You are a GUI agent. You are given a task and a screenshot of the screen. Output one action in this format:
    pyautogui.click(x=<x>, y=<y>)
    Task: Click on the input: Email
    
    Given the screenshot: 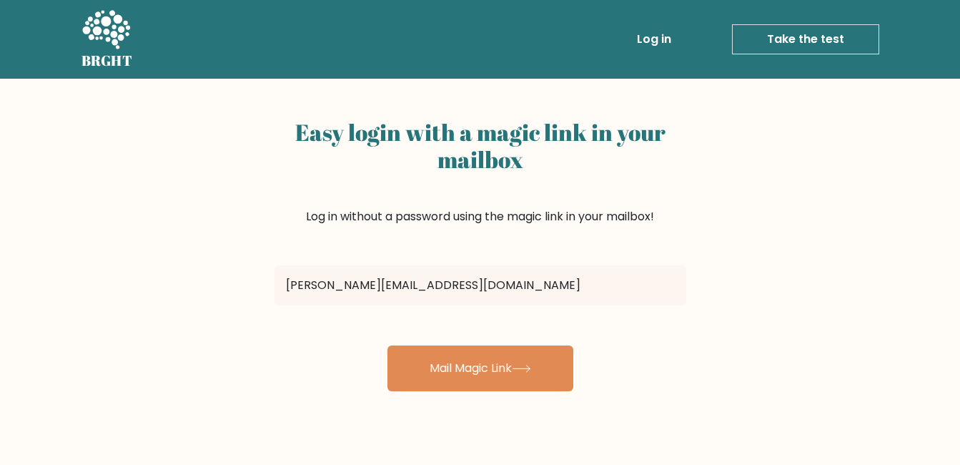 What is the action you would take?
    pyautogui.click(x=480, y=285)
    